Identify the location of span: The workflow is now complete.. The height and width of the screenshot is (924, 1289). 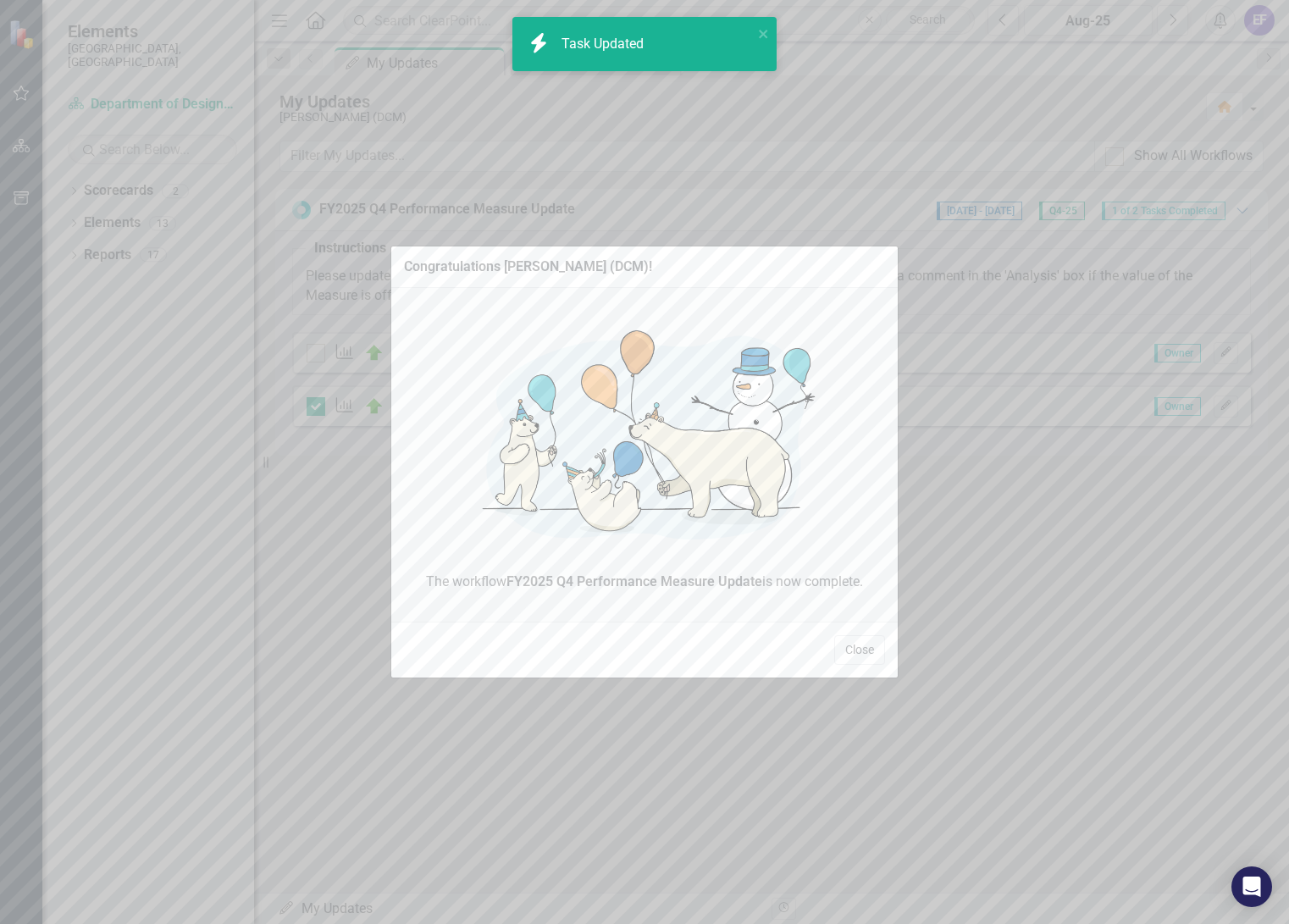
(644, 582).